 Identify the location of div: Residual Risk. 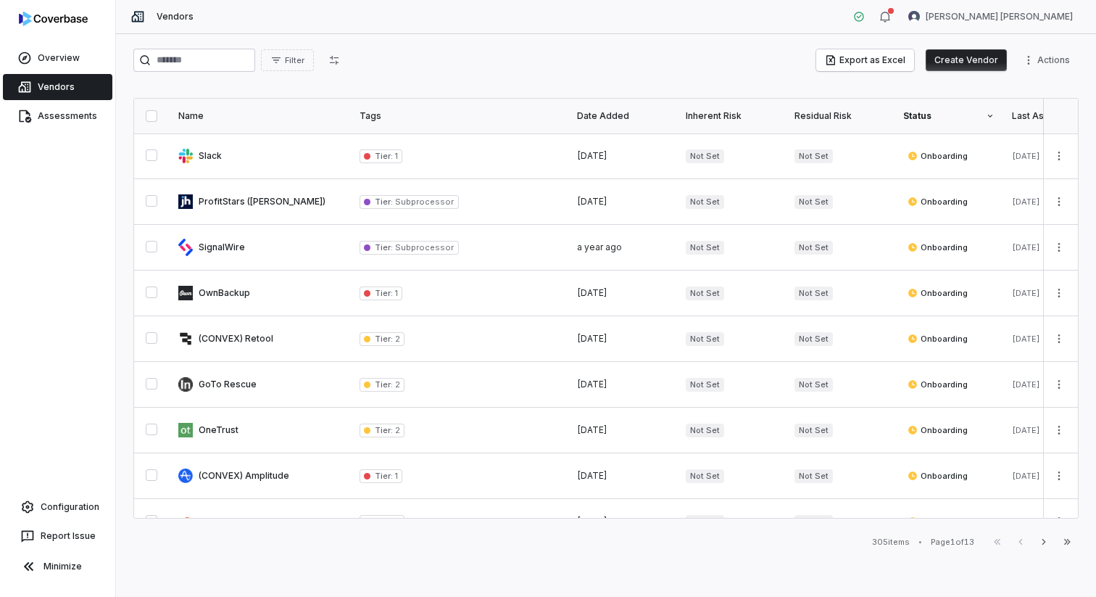
(840, 116).